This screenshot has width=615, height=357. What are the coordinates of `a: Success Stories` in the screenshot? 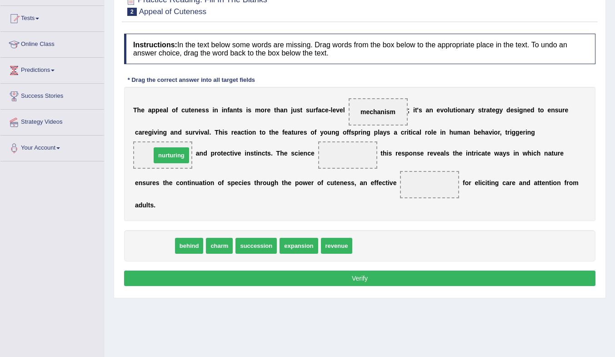 It's located at (52, 95).